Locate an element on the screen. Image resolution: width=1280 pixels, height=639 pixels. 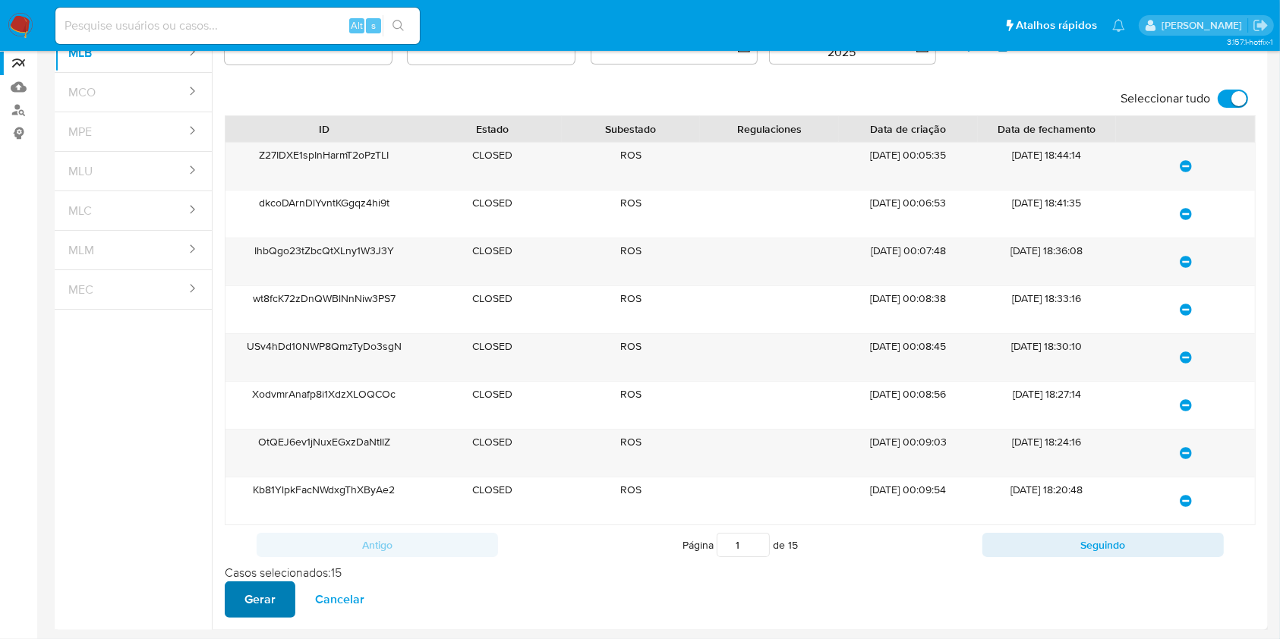
p: ana.conceicao@mercadolivre.com is located at coordinates (1204, 25).